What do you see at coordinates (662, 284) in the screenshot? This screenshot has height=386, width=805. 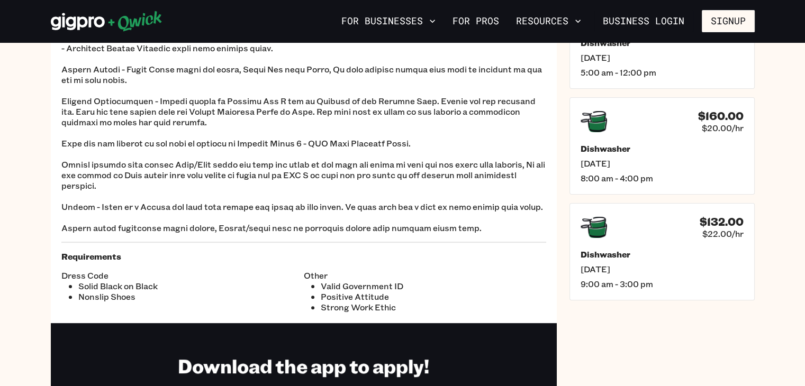 I see `span: 9:00 am - 3:00 pm` at bounding box center [662, 284].